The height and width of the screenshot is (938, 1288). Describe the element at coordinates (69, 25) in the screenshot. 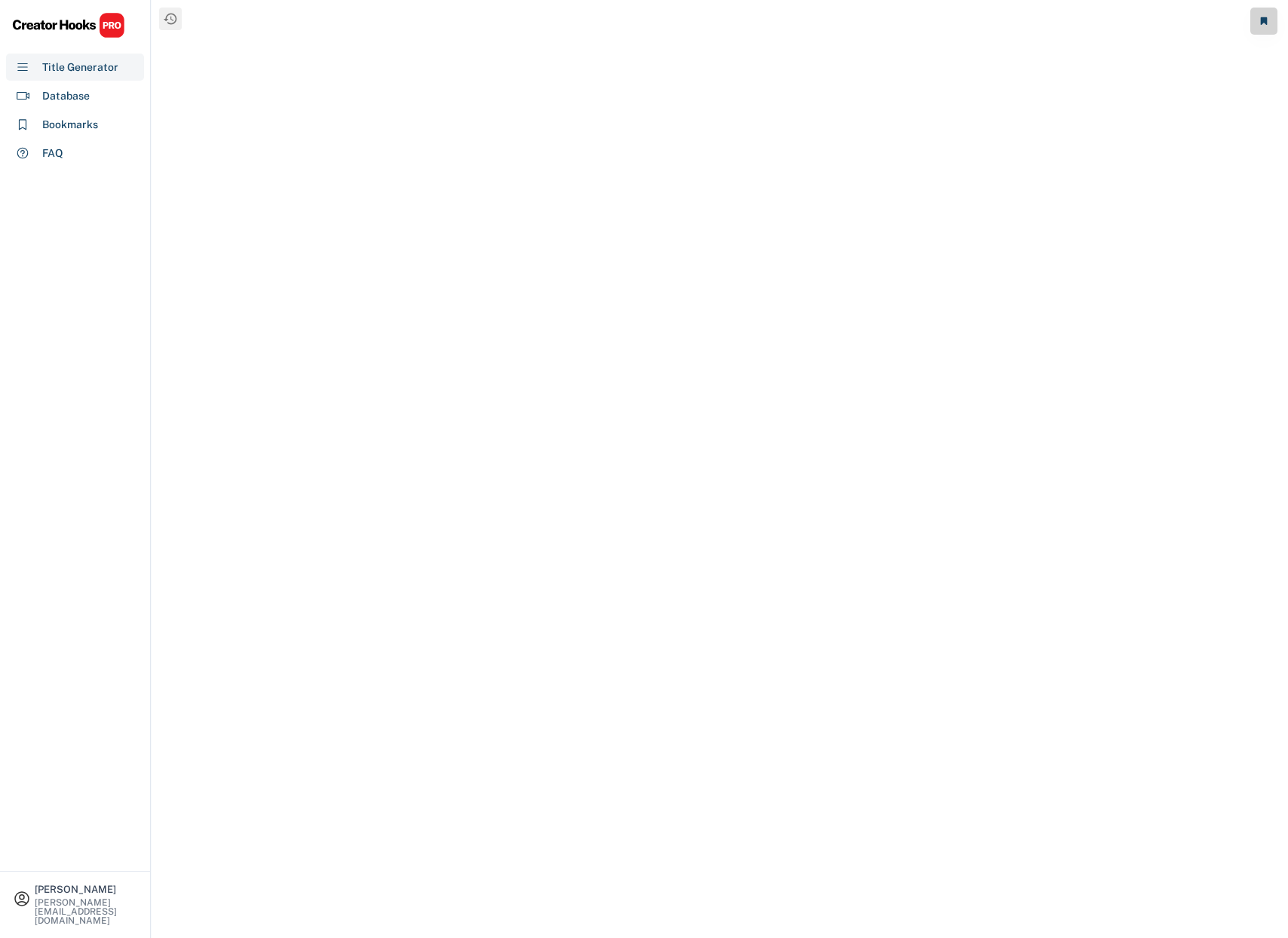

I see `img: CHPRO%20Logo.svg` at that location.